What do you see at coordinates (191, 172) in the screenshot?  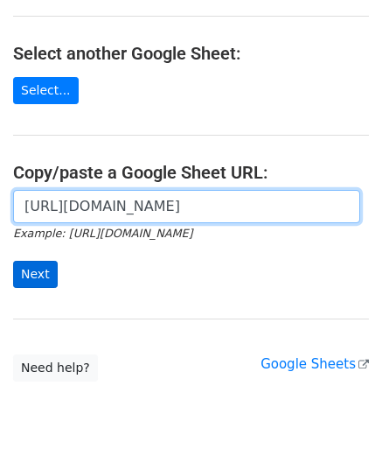 I see `h4: Copy/paste a Google Sheet URL:` at bounding box center [191, 172].